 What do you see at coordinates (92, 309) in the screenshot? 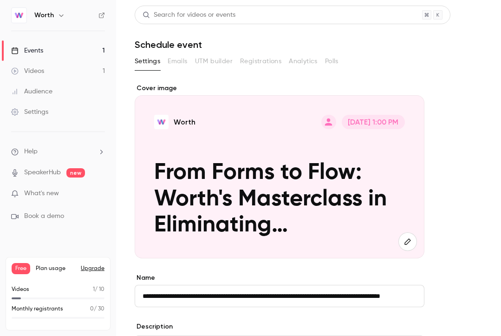
I see `span: 0` at bounding box center [92, 309].